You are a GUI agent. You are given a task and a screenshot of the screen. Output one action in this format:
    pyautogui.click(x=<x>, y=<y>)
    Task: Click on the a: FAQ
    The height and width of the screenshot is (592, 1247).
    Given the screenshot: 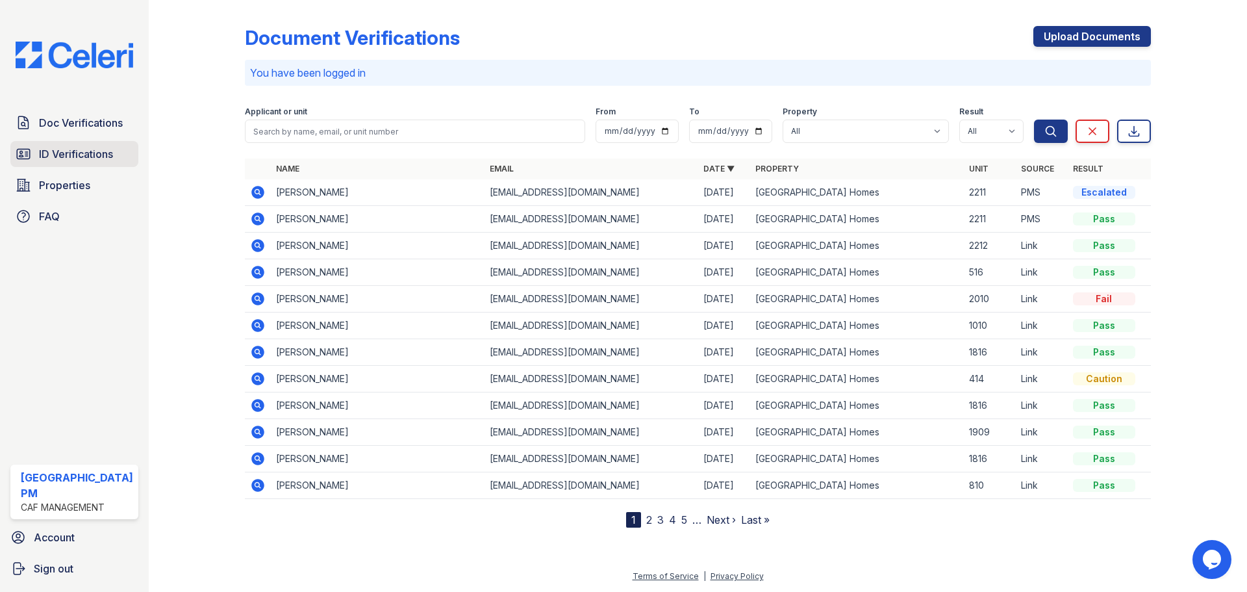 What is the action you would take?
    pyautogui.click(x=74, y=216)
    